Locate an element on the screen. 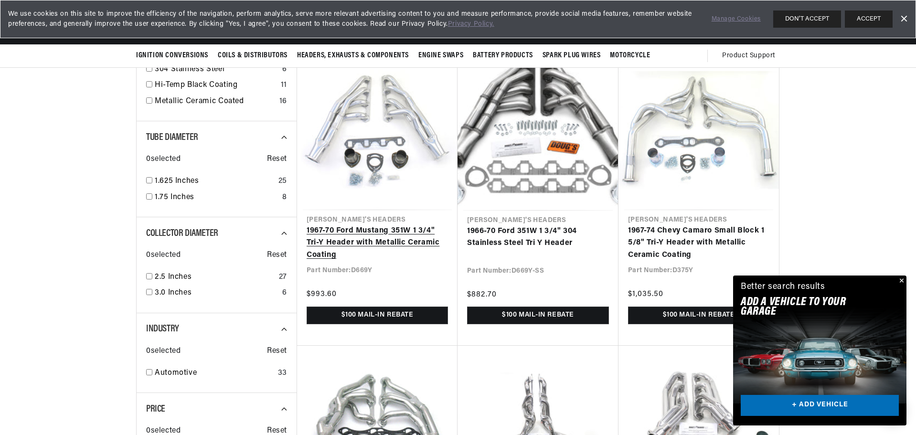 The width and height of the screenshot is (916, 435). a: 1966-70 Ford 351W 1 3/4" 304 Stainless Steel Tri Y Header is located at coordinates (538, 237).